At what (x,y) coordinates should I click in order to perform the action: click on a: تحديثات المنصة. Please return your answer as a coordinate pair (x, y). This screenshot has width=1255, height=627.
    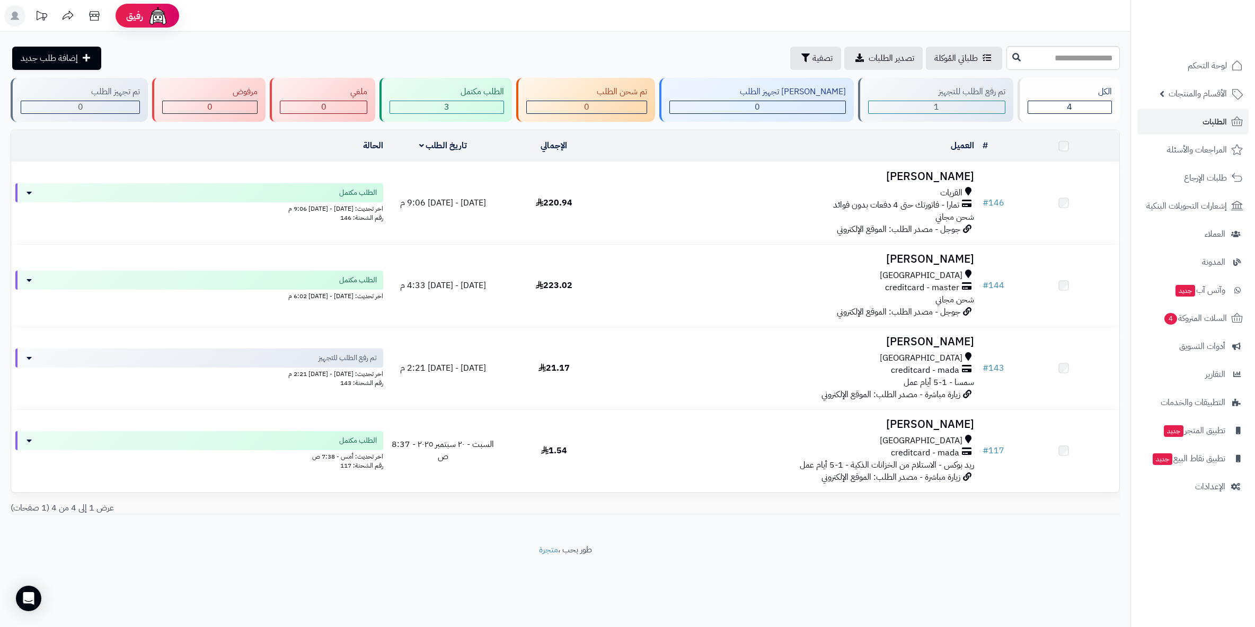
    Looking at the image, I should click on (41, 17).